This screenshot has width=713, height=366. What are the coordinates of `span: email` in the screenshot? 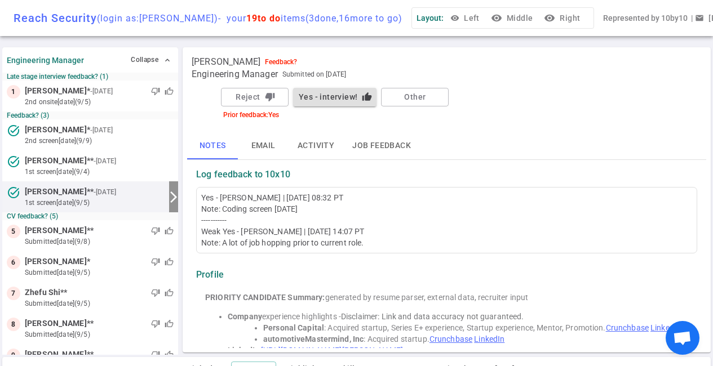 It's located at (700, 18).